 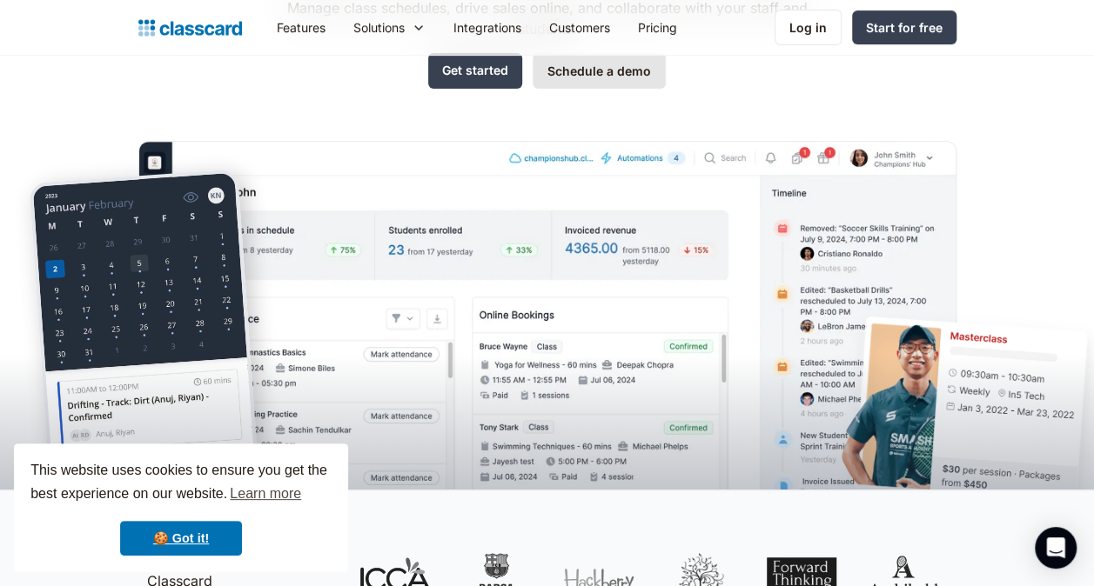 I want to click on span: This website uses cookies to ensure you get the best experience on our website., so click(x=181, y=484).